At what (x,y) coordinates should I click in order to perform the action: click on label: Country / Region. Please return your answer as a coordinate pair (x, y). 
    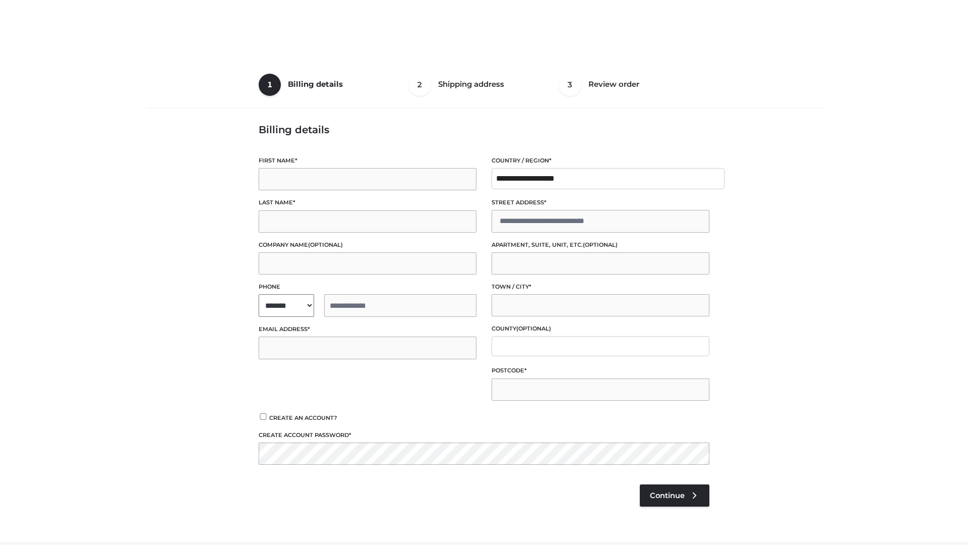
    Looking at the image, I should click on (601, 160).